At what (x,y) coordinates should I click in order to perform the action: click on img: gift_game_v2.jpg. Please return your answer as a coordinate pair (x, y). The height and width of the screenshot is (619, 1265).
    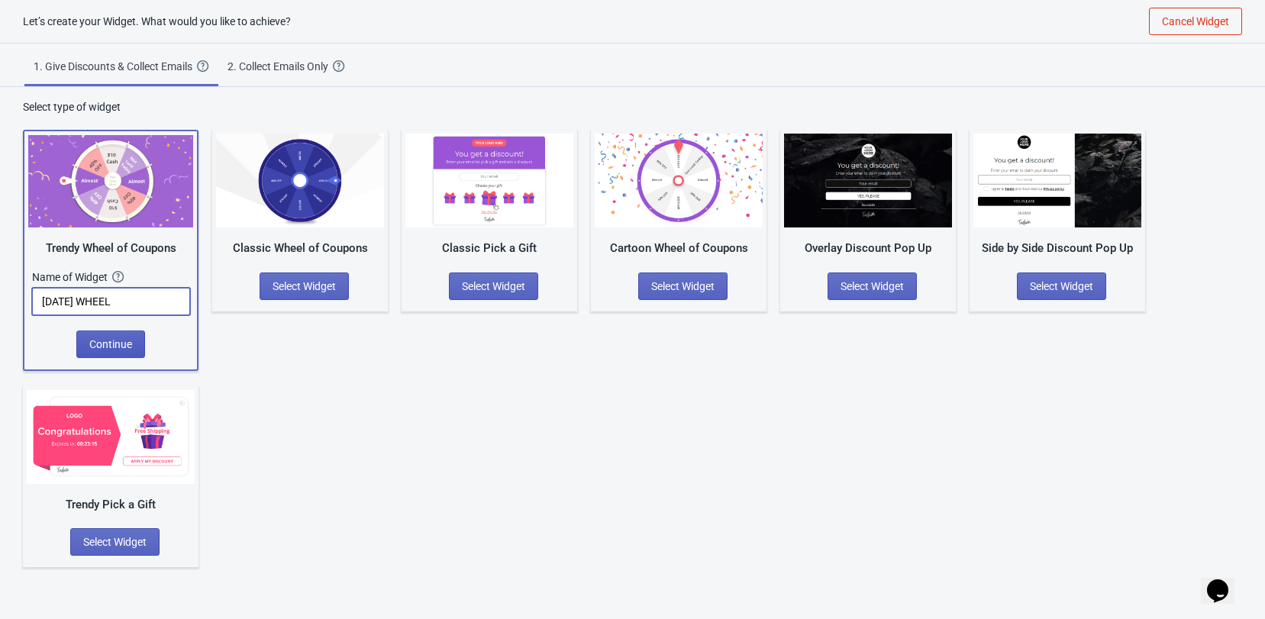
    Looking at the image, I should click on (111, 437).